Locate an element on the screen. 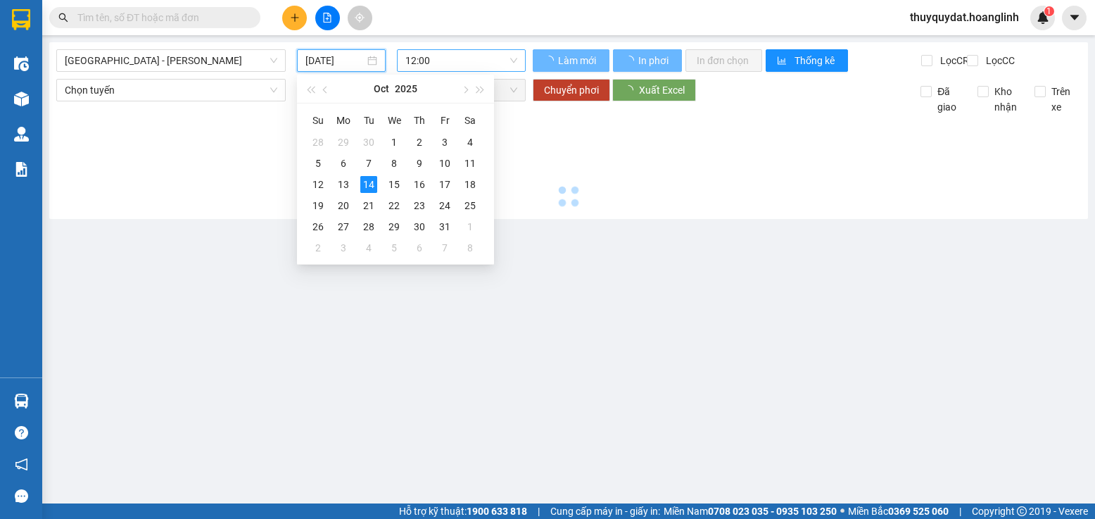 This screenshot has height=519, width=1095. span: Chọn tuyến is located at coordinates (171, 90).